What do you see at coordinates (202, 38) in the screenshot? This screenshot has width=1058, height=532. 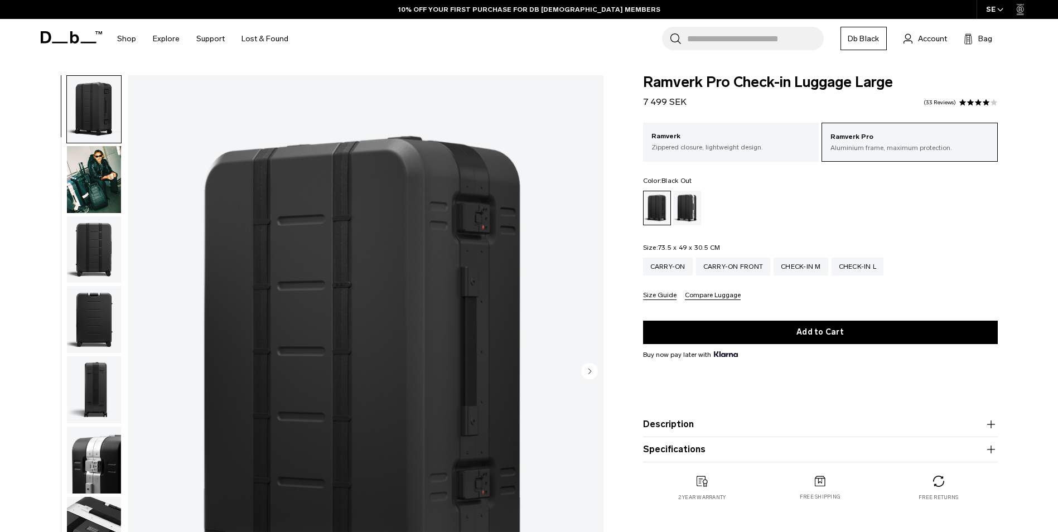 I see `nav: Main Navigation` at bounding box center [202, 38].